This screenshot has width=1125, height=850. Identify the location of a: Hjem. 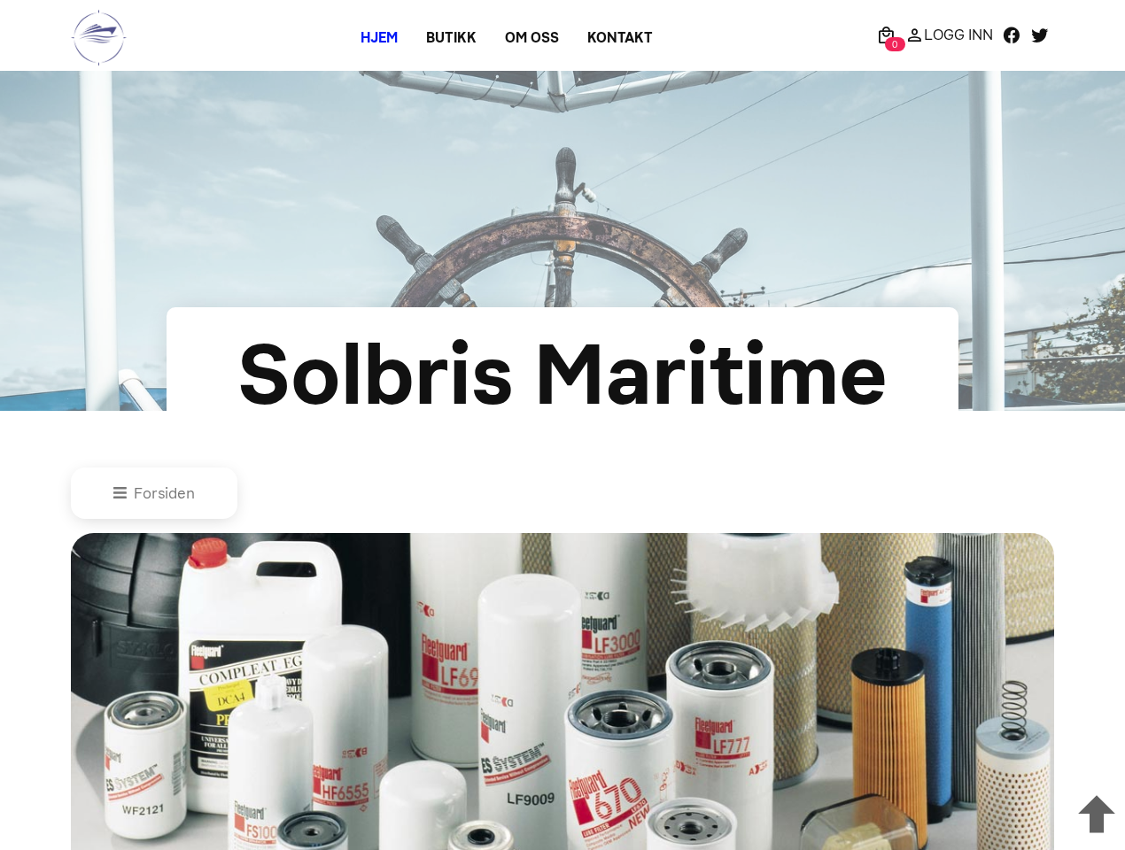
(379, 38).